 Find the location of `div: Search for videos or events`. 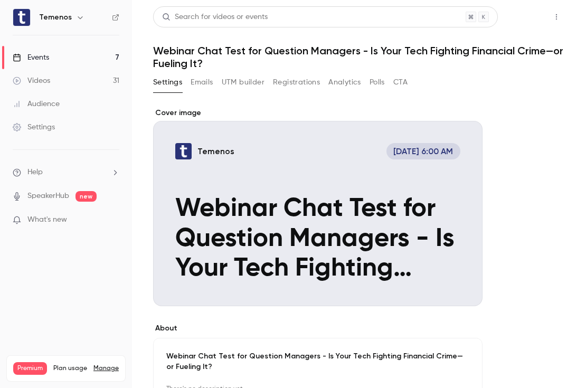

div: Search for videos or events is located at coordinates (215, 17).